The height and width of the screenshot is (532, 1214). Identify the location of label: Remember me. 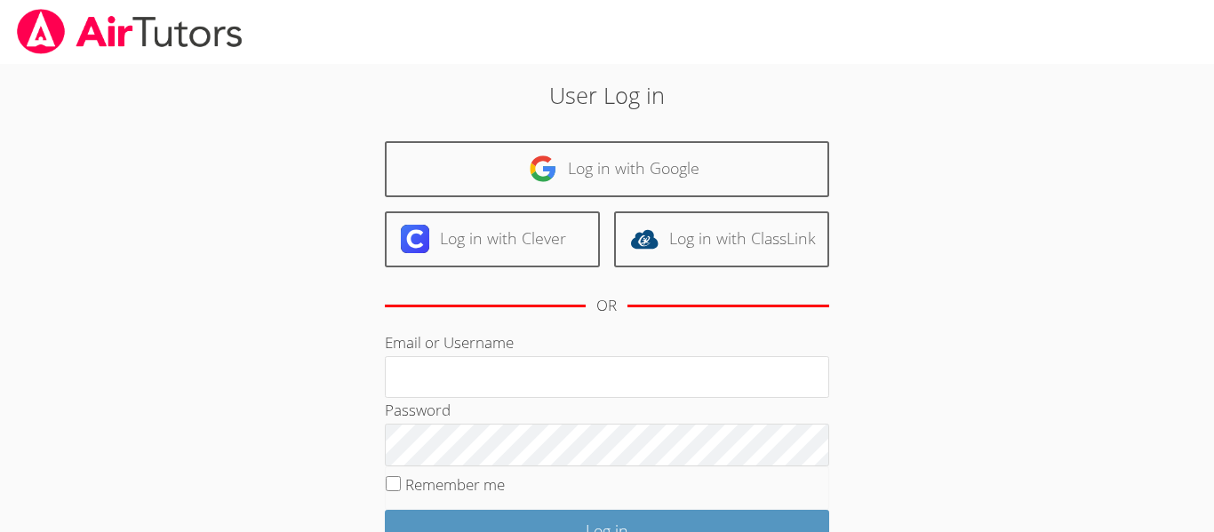
(455, 484).